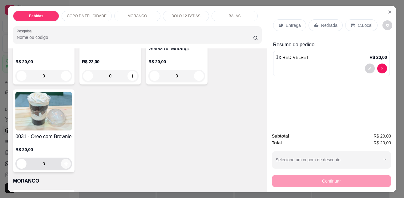  I want to click on p: BALAS, so click(235, 16).